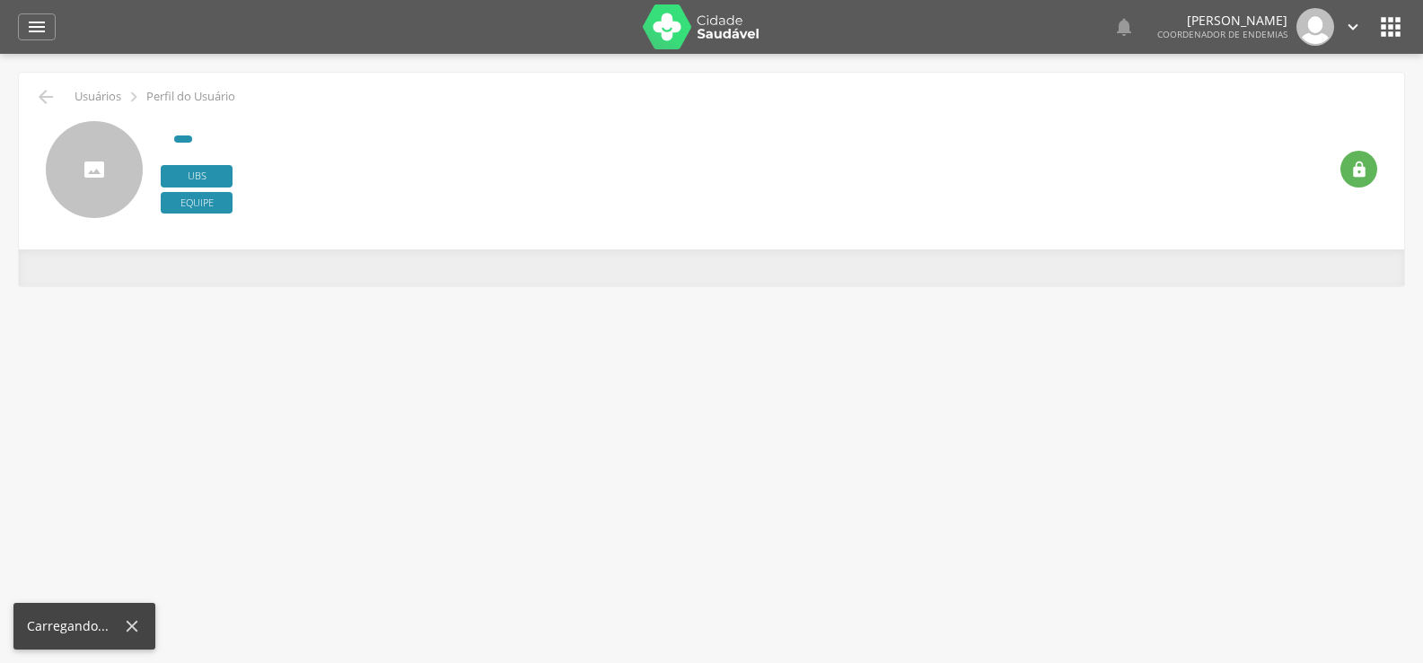 This screenshot has height=663, width=1423. I want to click on div: Resetar senha, so click(1358, 169).